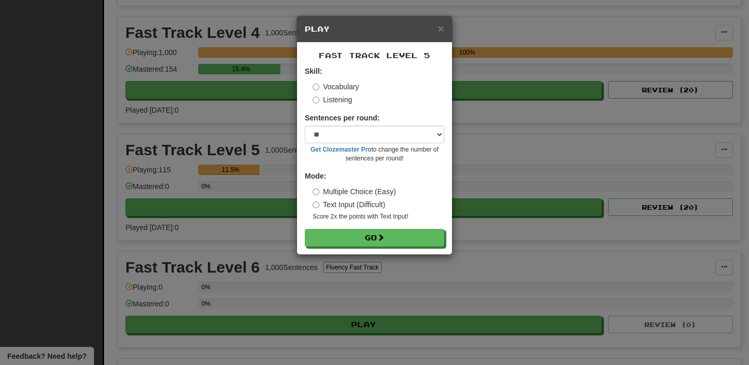  What do you see at coordinates (335, 87) in the screenshot?
I see `label: Vocabulary` at bounding box center [335, 87].